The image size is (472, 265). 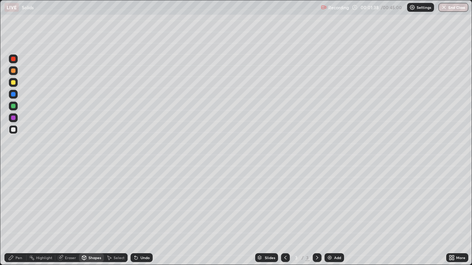 I want to click on div: More, so click(x=461, y=258).